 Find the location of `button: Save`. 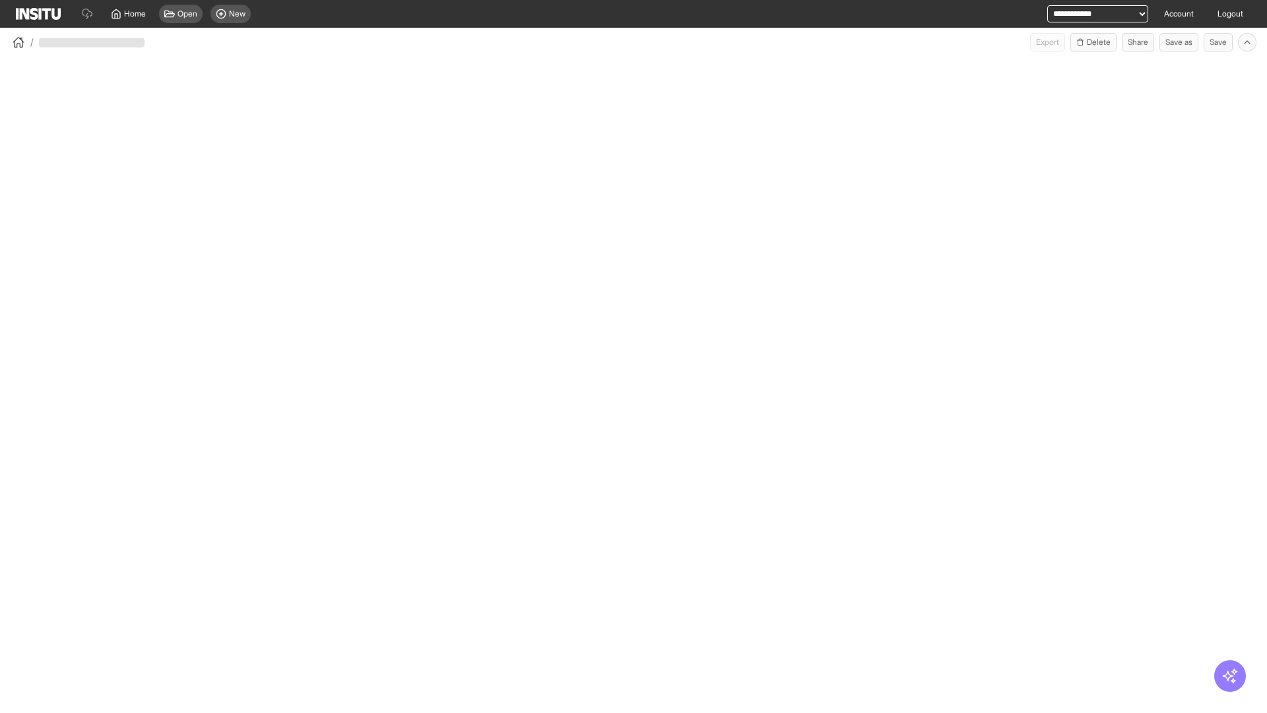

button: Save is located at coordinates (1218, 42).